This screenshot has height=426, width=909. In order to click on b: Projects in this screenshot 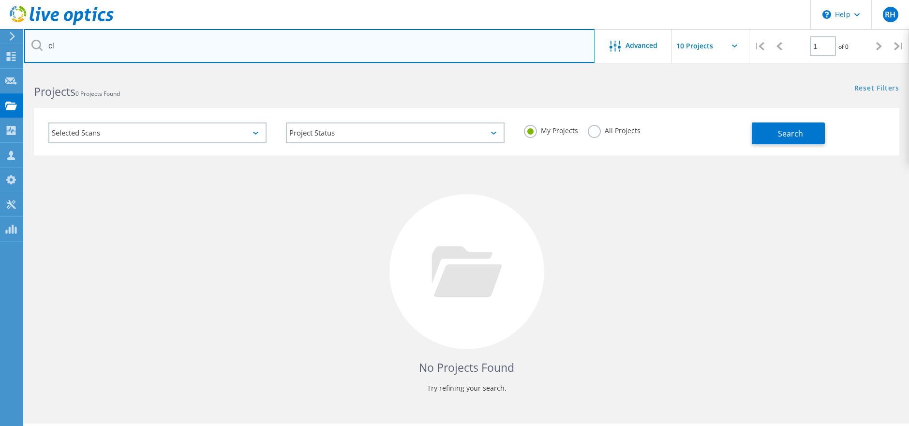, I will do `click(55, 91)`.